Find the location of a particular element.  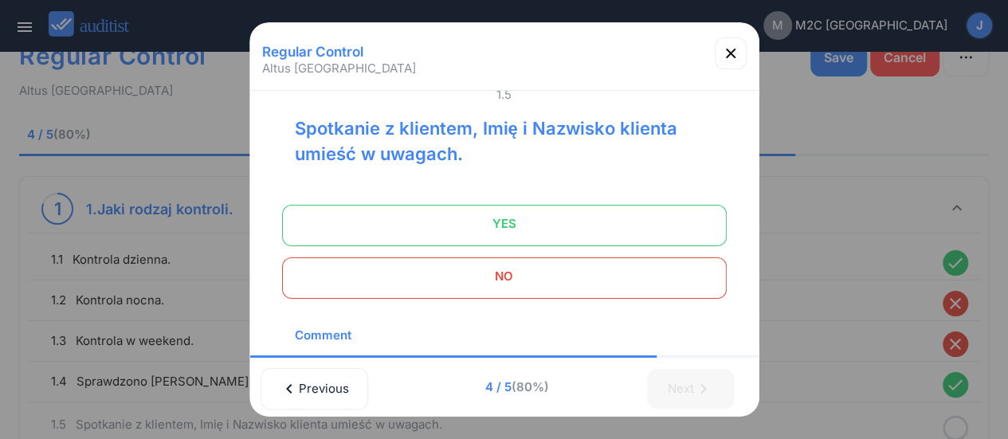

span: 1.5 is located at coordinates (504, 95).